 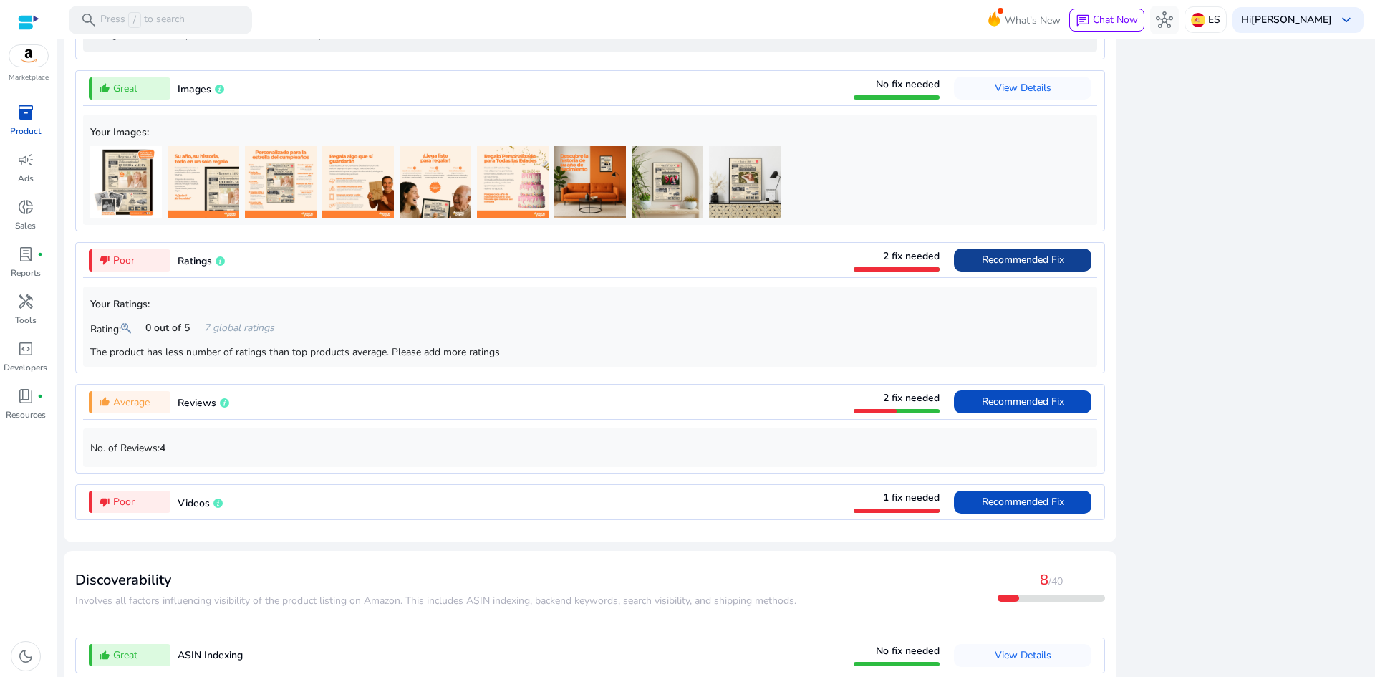 I want to click on p: Developers, so click(x=25, y=367).